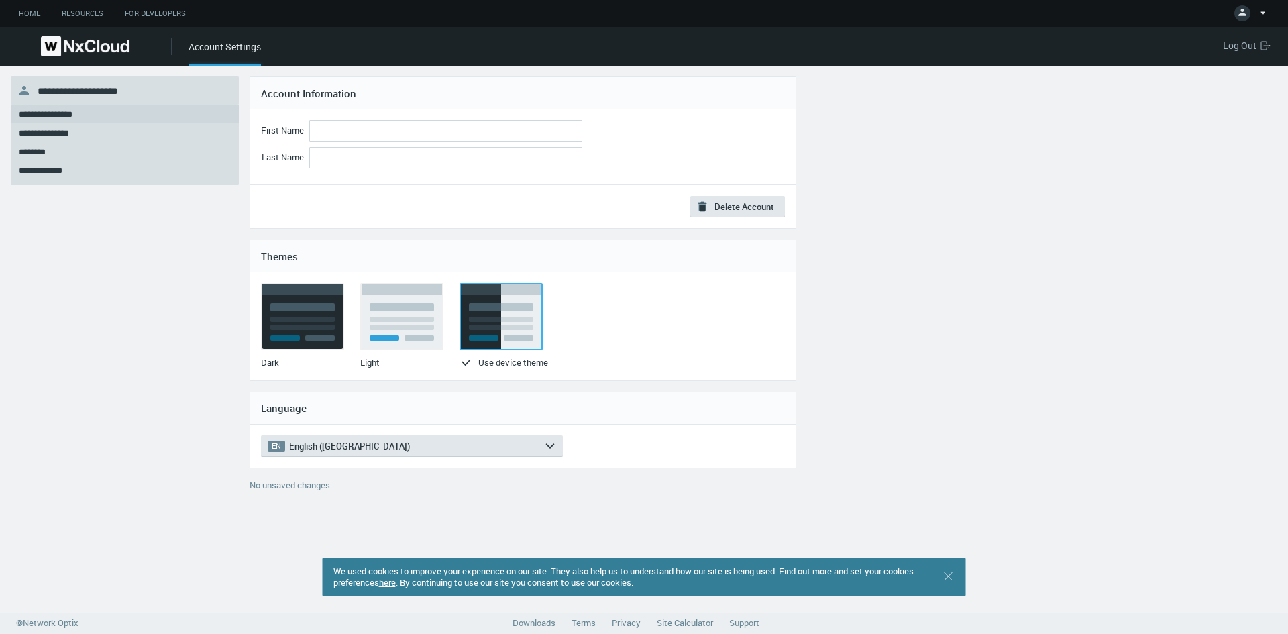  What do you see at coordinates (50, 622) in the screenshot?
I see `span: Network Optix` at bounding box center [50, 622].